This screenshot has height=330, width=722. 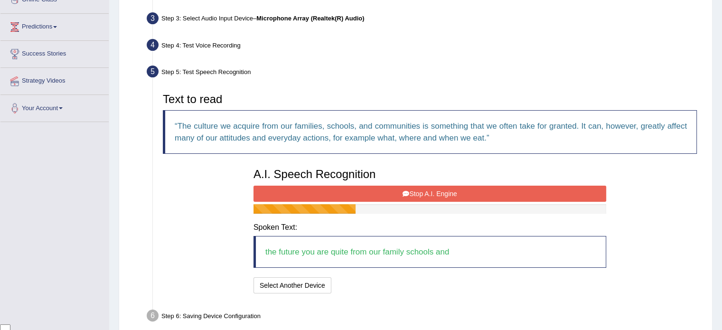 What do you see at coordinates (293, 285) in the screenshot?
I see `button: Select Another Device` at bounding box center [293, 285].